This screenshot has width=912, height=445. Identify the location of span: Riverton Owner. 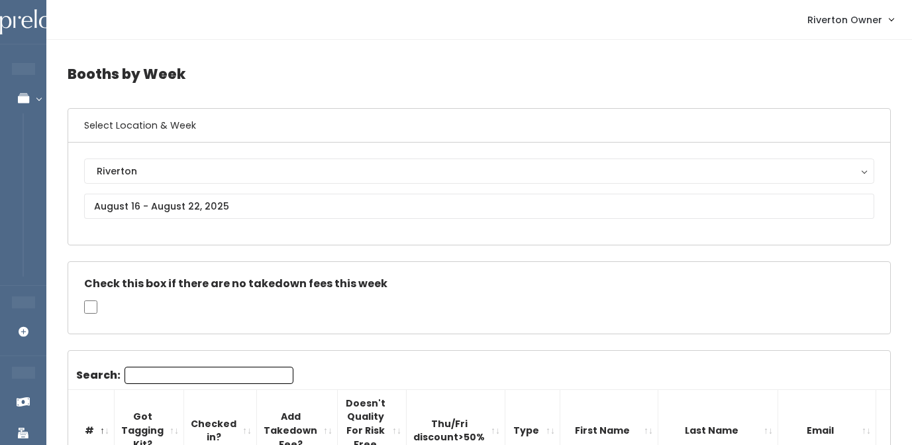
(845, 20).